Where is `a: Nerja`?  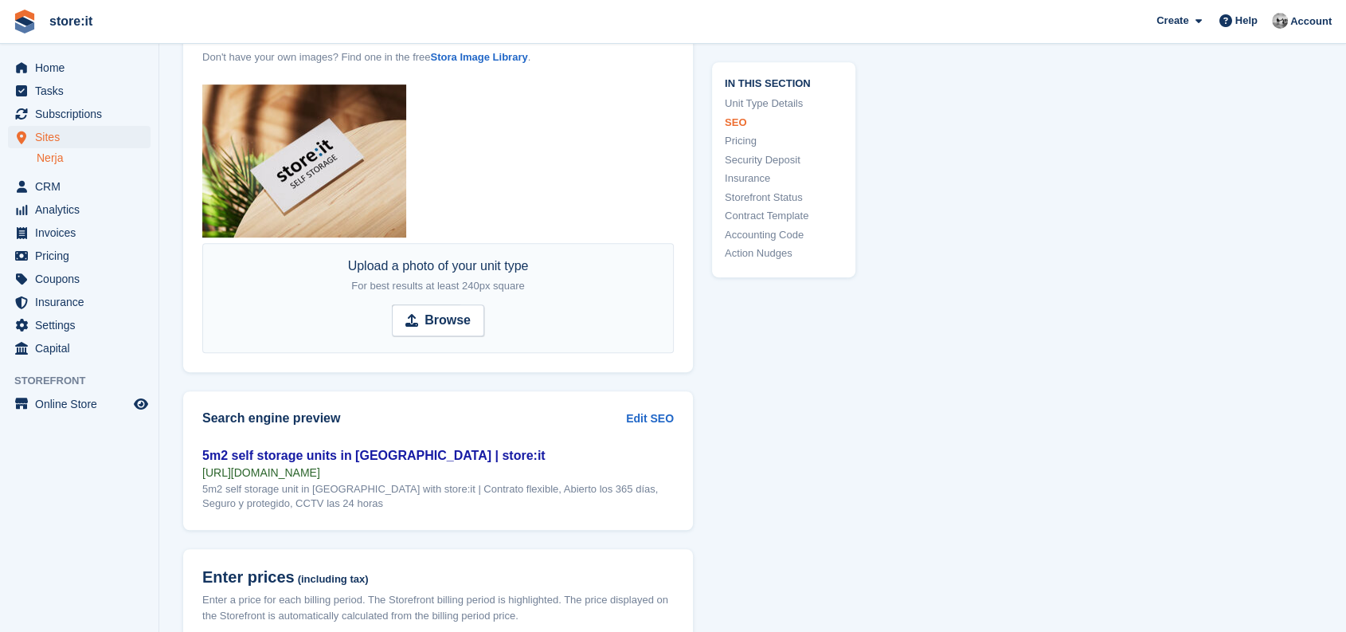
a: Nerja is located at coordinates (93, 158).